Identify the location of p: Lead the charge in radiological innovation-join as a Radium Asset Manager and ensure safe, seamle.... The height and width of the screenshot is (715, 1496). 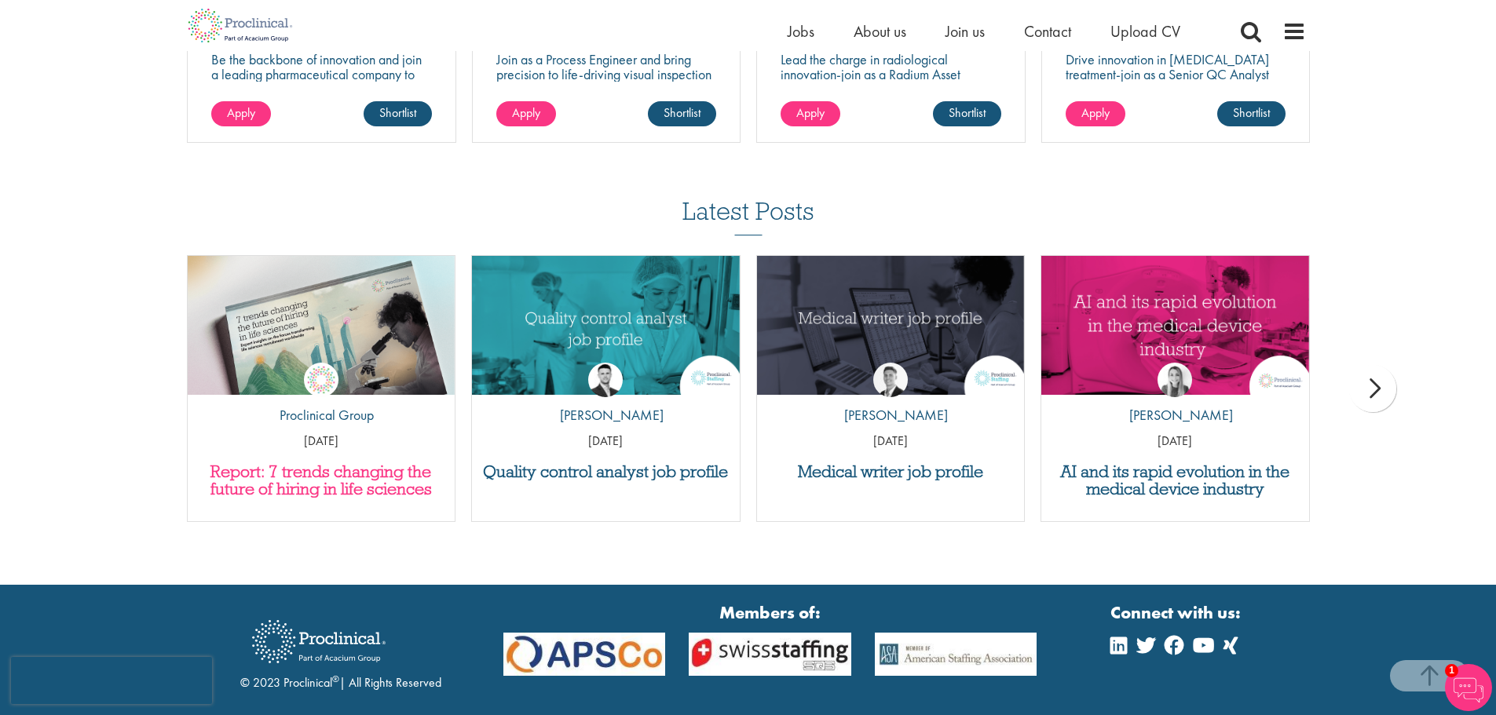
(891, 82).